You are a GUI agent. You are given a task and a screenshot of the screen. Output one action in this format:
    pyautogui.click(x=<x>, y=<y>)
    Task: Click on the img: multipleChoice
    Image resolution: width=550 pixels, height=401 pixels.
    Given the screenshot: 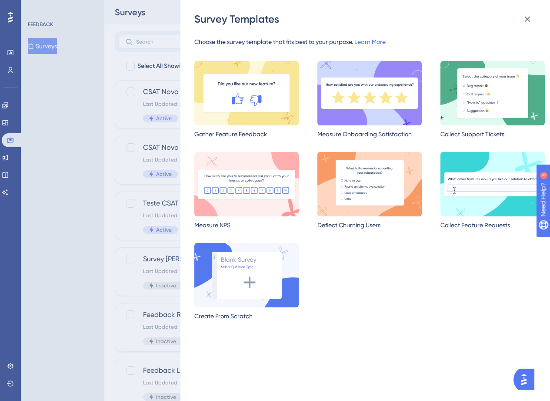 What is the action you would take?
    pyautogui.click(x=493, y=93)
    